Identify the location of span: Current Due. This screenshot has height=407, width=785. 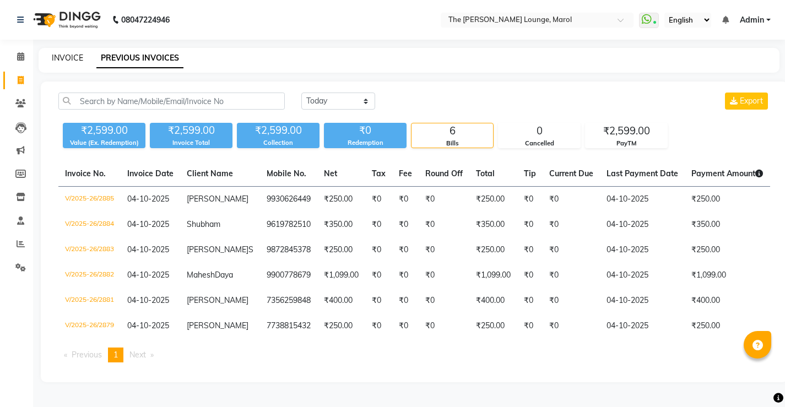
(571, 173).